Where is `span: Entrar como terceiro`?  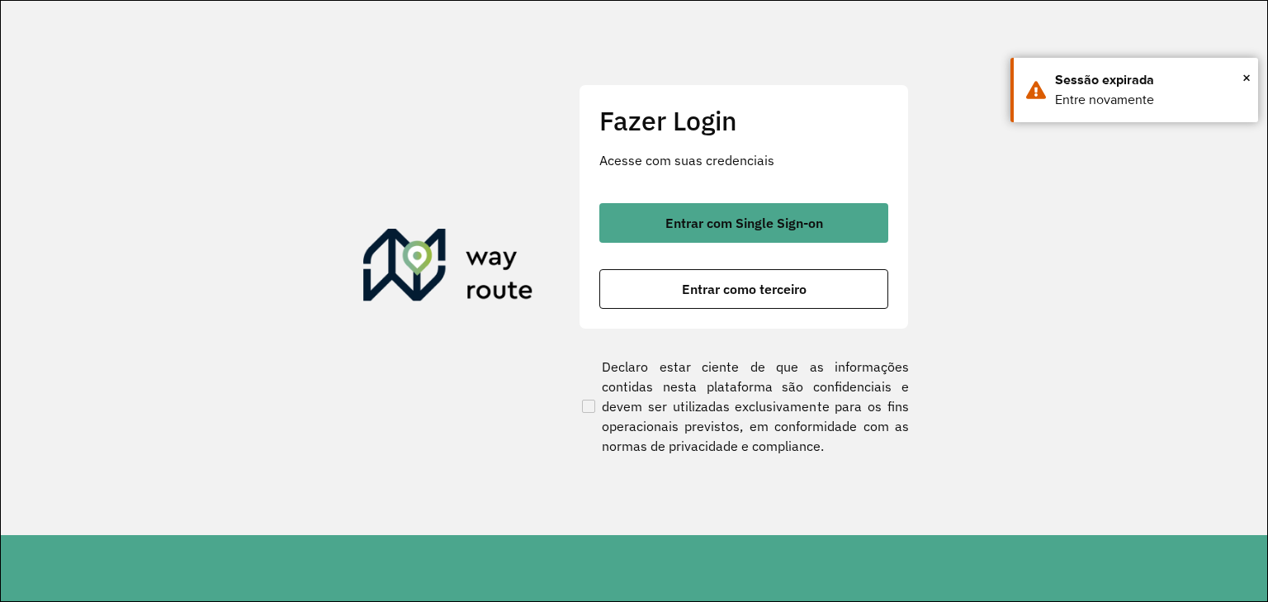
span: Entrar como terceiro is located at coordinates (744, 289).